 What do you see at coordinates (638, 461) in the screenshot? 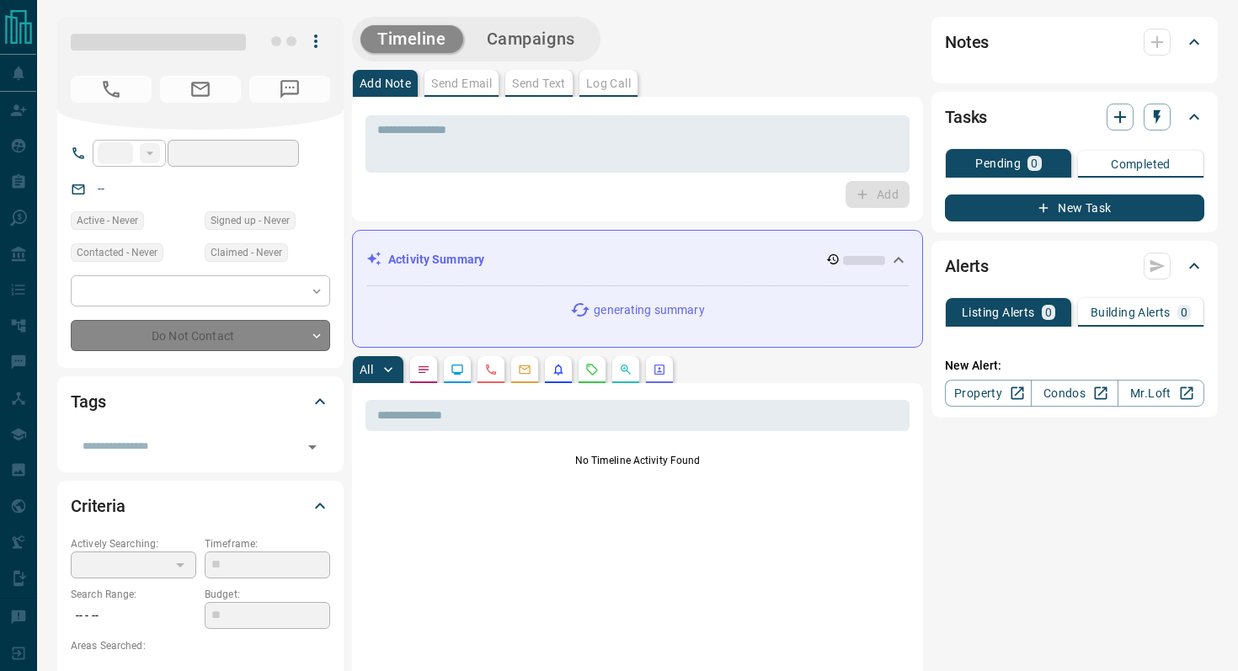
I see `p: No Timeline Activity Found` at bounding box center [638, 461].